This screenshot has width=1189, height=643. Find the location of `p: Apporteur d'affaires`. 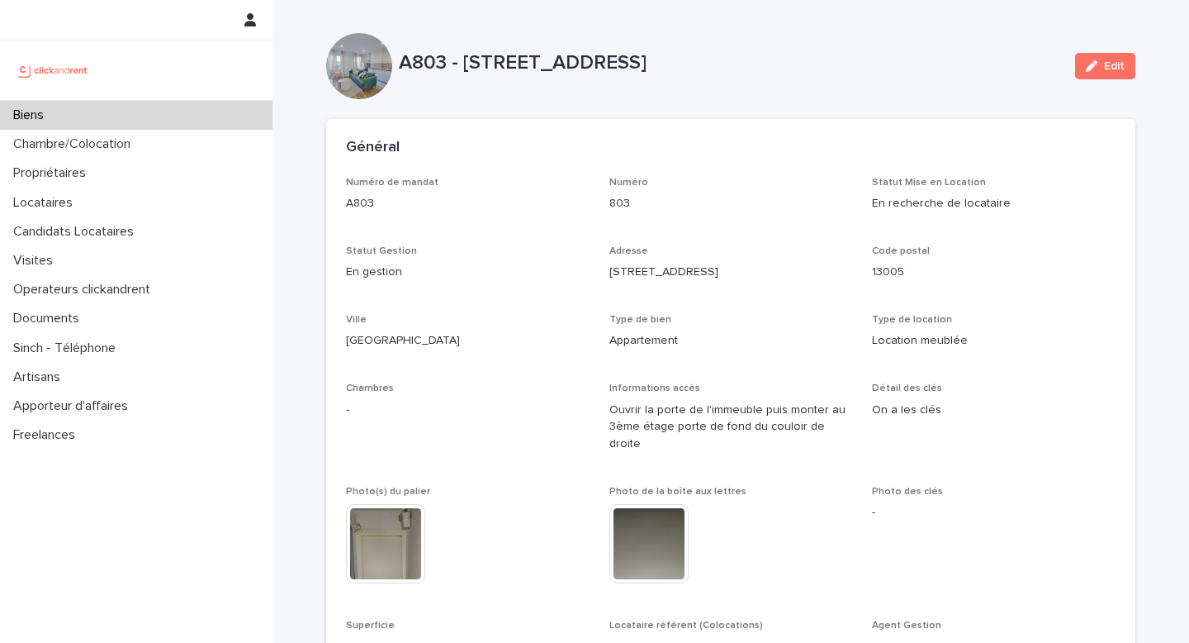

p: Apporteur d'affaires is located at coordinates (74, 406).